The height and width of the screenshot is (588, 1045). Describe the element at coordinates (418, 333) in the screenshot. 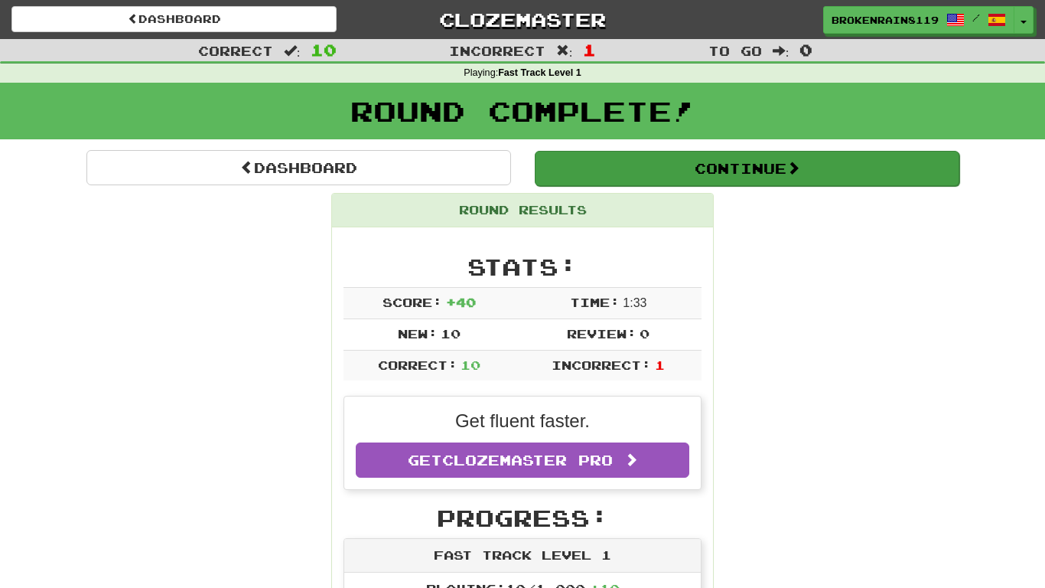

I see `span: New:` at that location.